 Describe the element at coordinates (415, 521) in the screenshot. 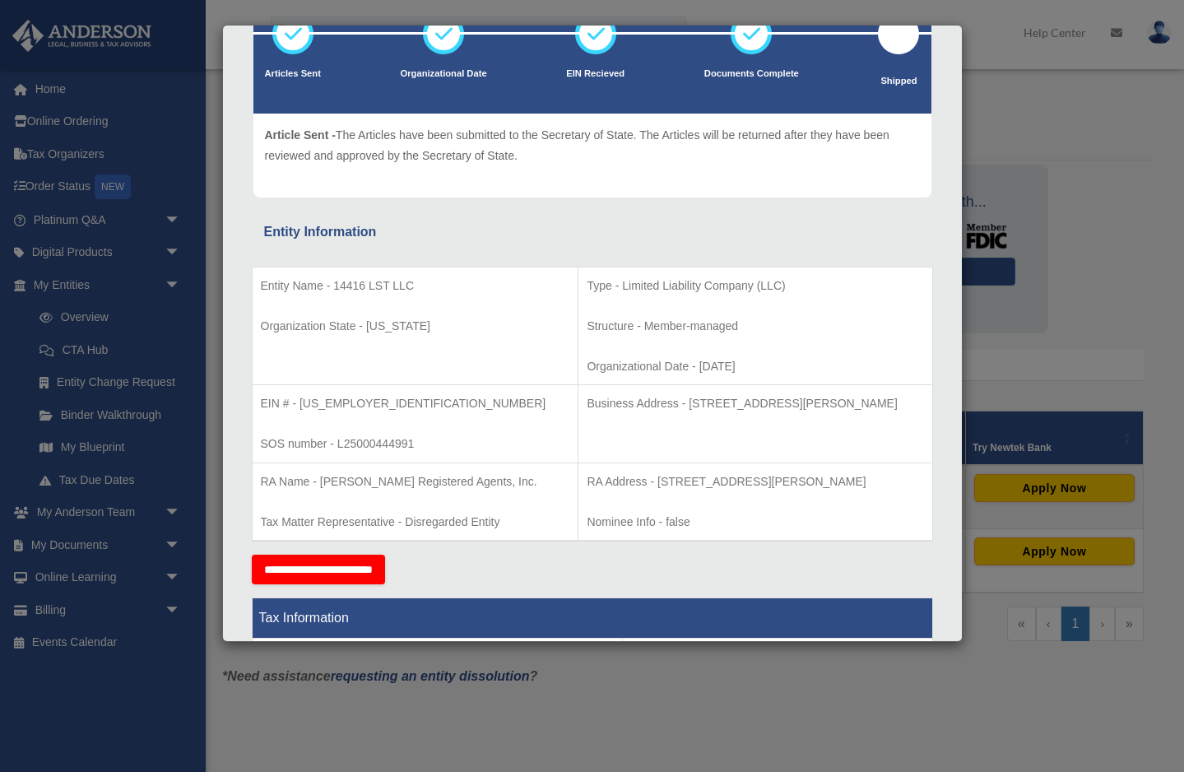

I see `p: Tax Matter Representative - Disregarded Entity` at that location.